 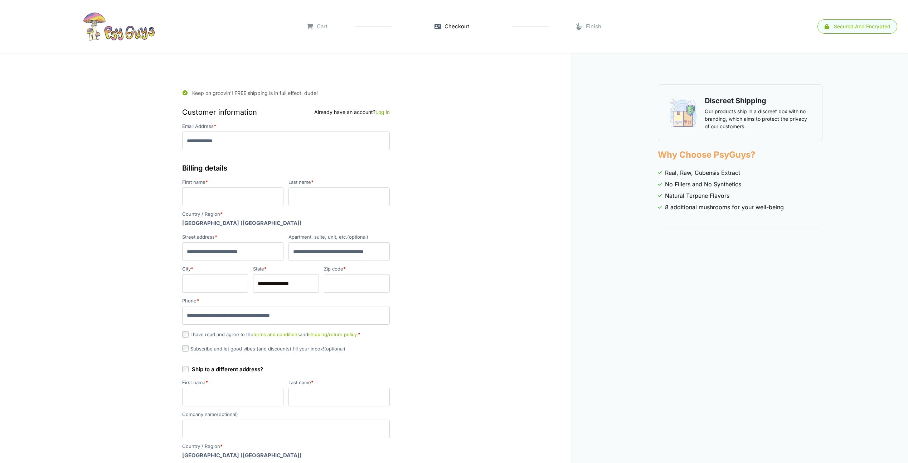 I want to click on label: Subscribe and let good vibes (and discounts) fill your inbox!, so click(x=264, y=348).